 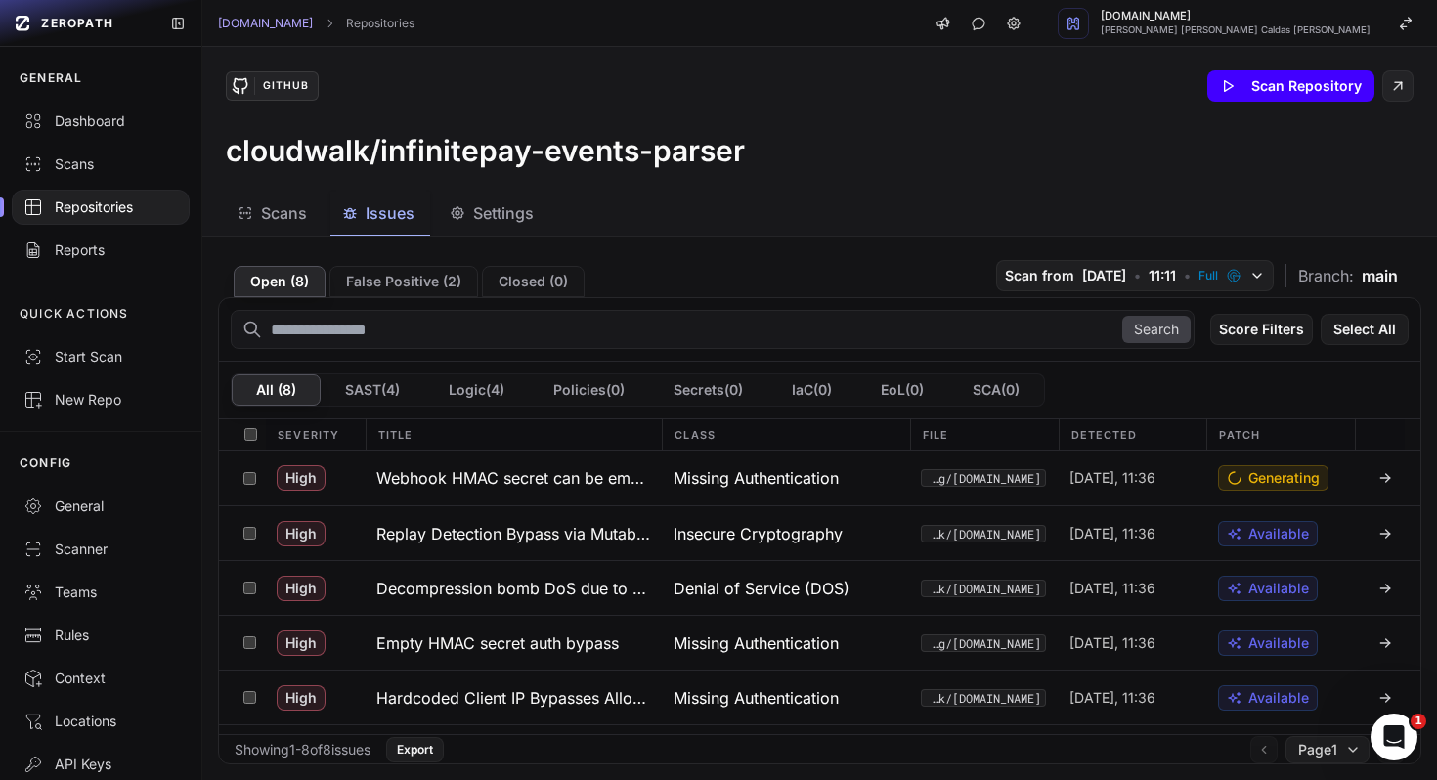 I want to click on span: Page 1, so click(x=1318, y=750).